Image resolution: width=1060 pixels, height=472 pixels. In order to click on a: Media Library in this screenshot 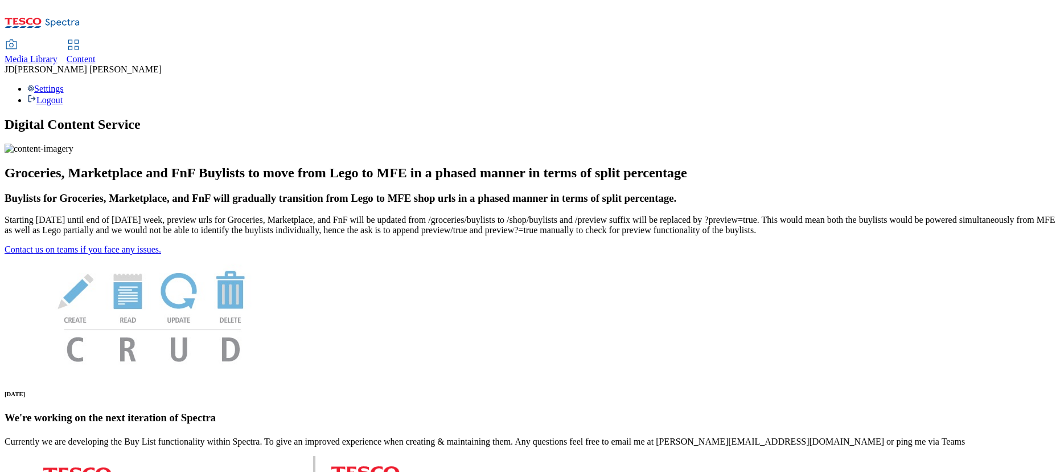, I will do `click(31, 52)`.